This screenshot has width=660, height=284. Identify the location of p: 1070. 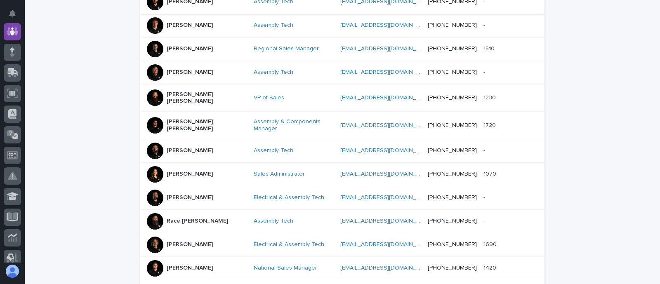
(490, 173).